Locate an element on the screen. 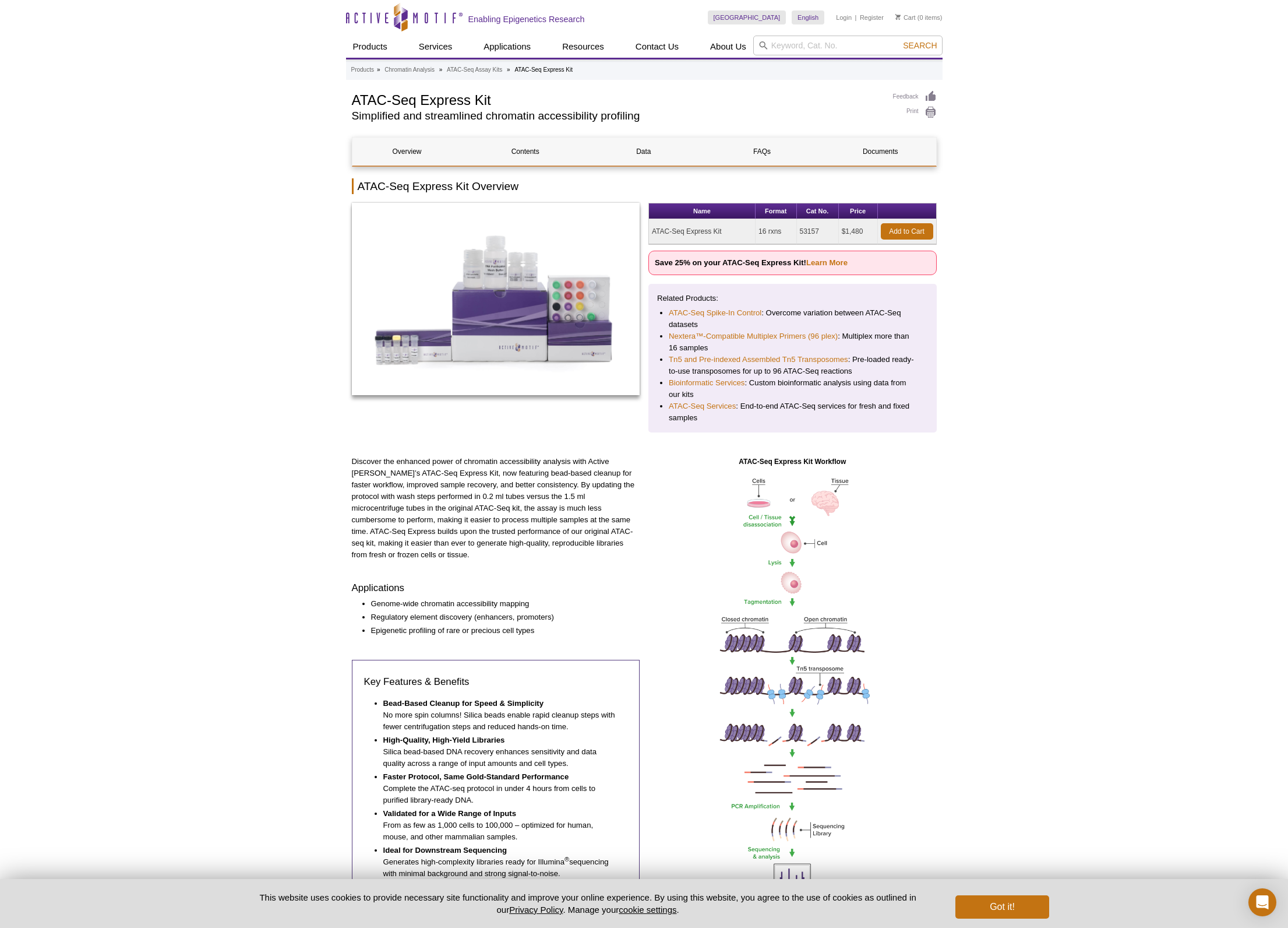 This screenshot has width=1288, height=928. li: : Overcome variation between ATAC-Seq datasets is located at coordinates (792, 319).